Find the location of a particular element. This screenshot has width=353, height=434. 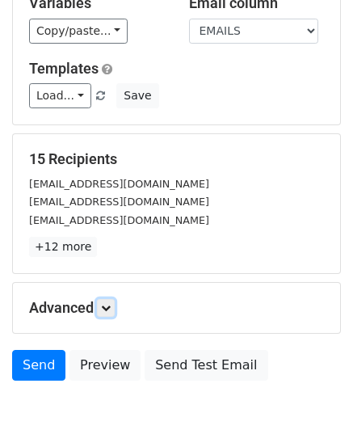

a: Templates is located at coordinates (64, 68).